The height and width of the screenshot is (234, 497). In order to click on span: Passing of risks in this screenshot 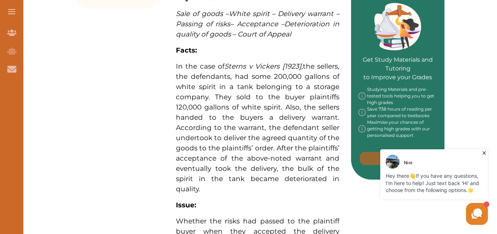, I will do `click(203, 24)`.